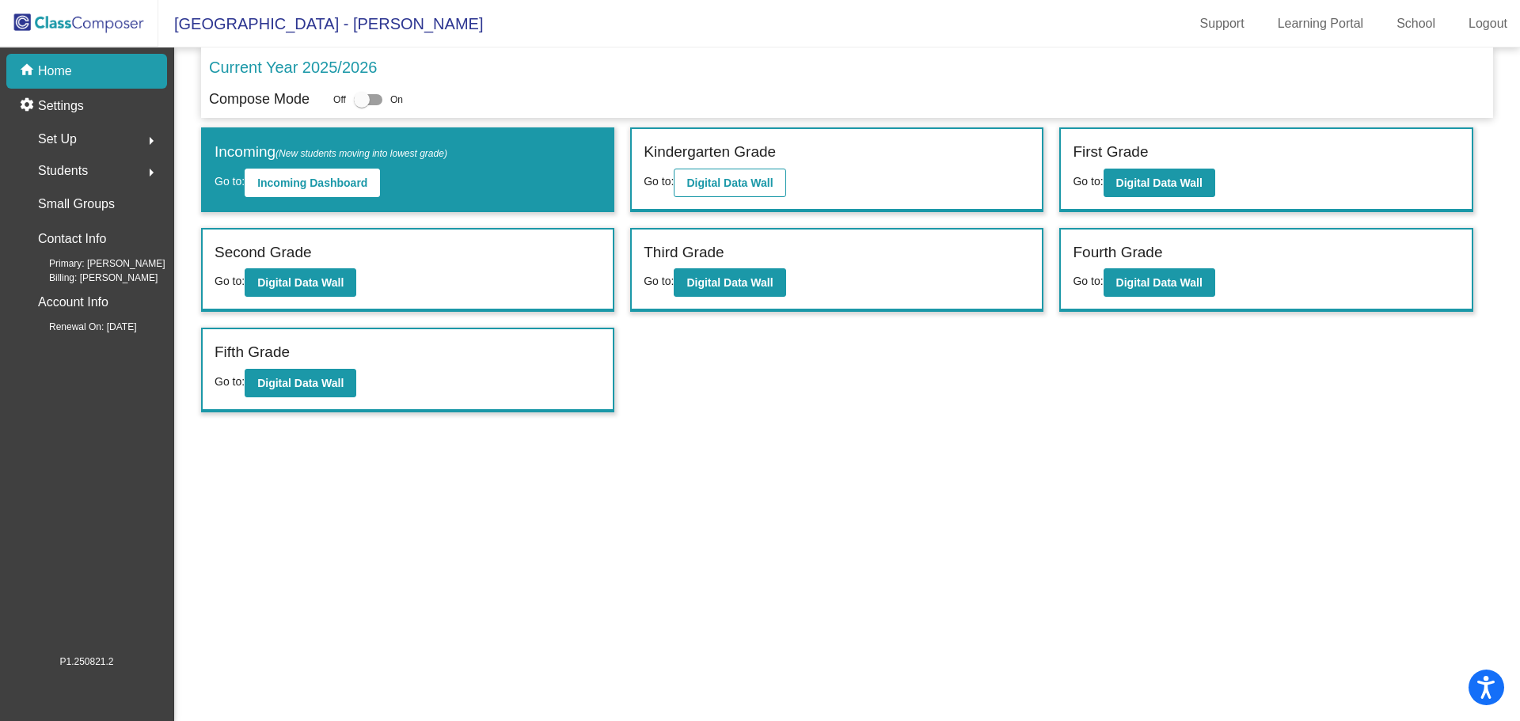  Describe the element at coordinates (312, 183) in the screenshot. I see `b: Incoming Dashboard` at that location.